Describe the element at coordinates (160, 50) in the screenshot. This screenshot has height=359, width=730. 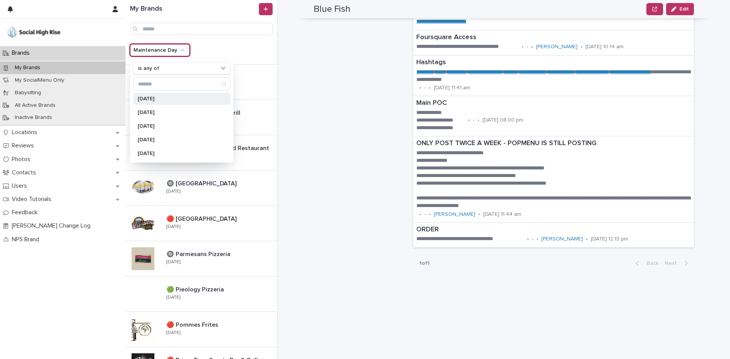
I see `button: Maintenance Day` at that location.